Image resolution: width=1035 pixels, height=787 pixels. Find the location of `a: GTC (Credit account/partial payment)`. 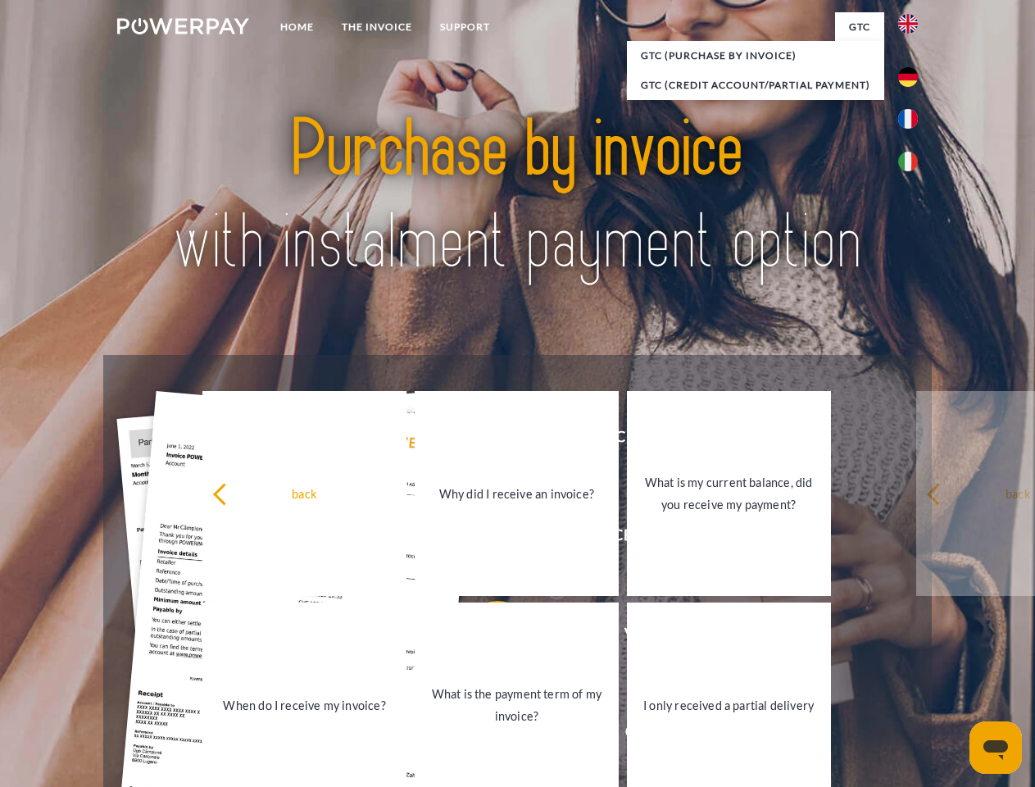

a: GTC (Credit account/partial payment) is located at coordinates (756, 85).